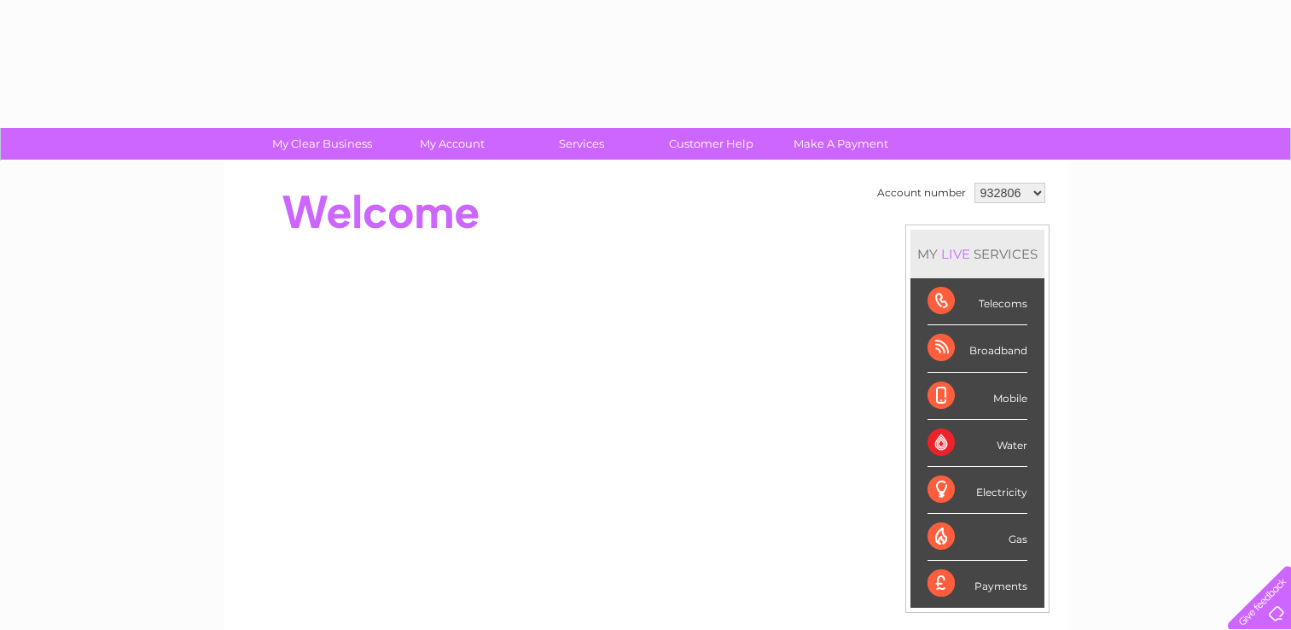  What do you see at coordinates (977, 396) in the screenshot?
I see `div: Mobile` at bounding box center [977, 396].